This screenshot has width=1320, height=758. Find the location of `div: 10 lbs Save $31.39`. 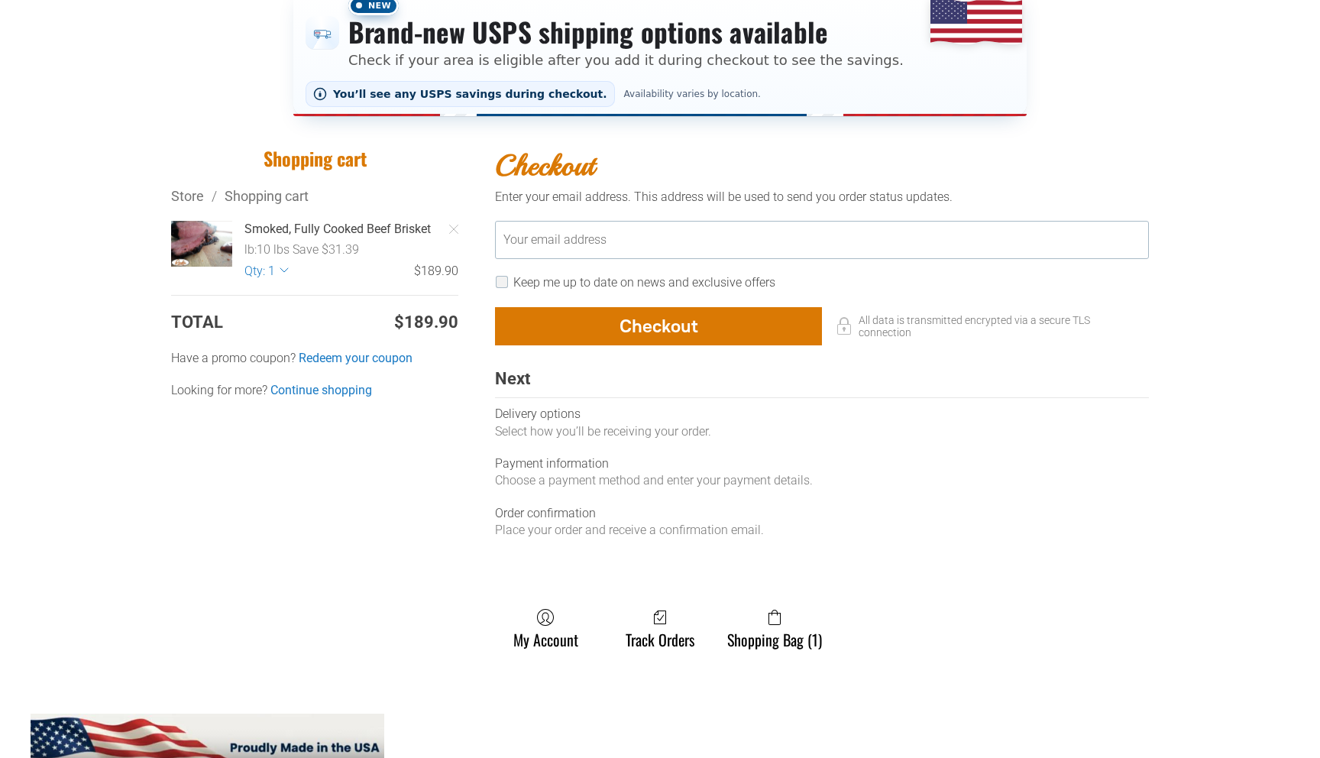

div: 10 lbs Save $31.39 is located at coordinates (308, 249).